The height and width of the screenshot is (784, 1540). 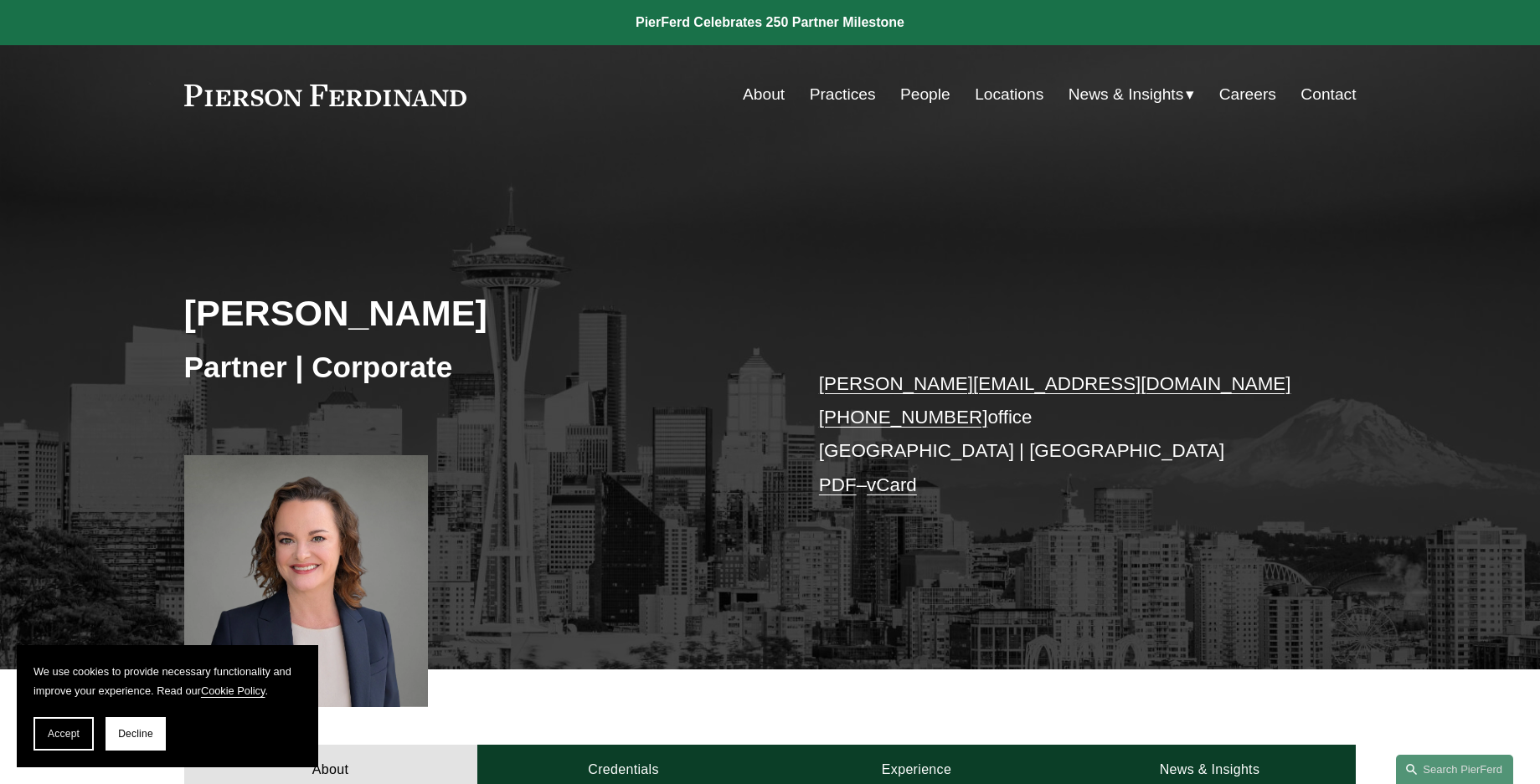 I want to click on section: Cookie banner, so click(x=167, y=706).